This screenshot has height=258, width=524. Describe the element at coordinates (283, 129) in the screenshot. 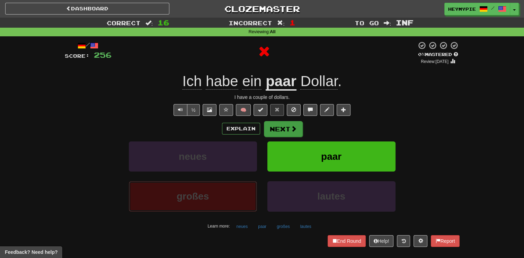

I see `button: Next` at that location.